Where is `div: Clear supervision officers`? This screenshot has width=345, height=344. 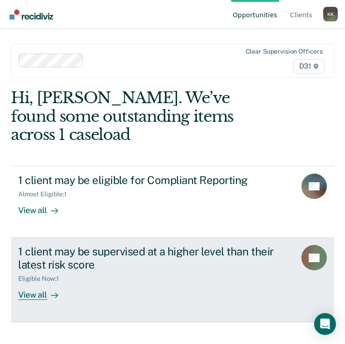
div: Clear supervision officers is located at coordinates (285, 51).